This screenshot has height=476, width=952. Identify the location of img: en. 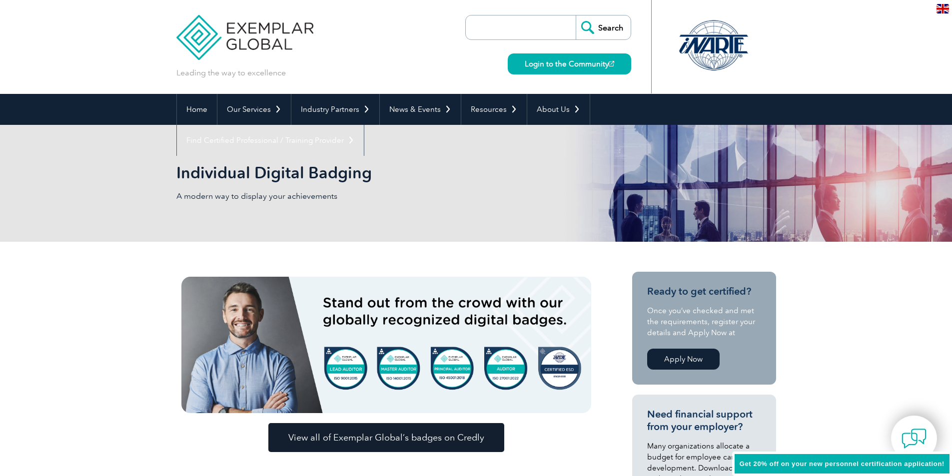
(942, 8).